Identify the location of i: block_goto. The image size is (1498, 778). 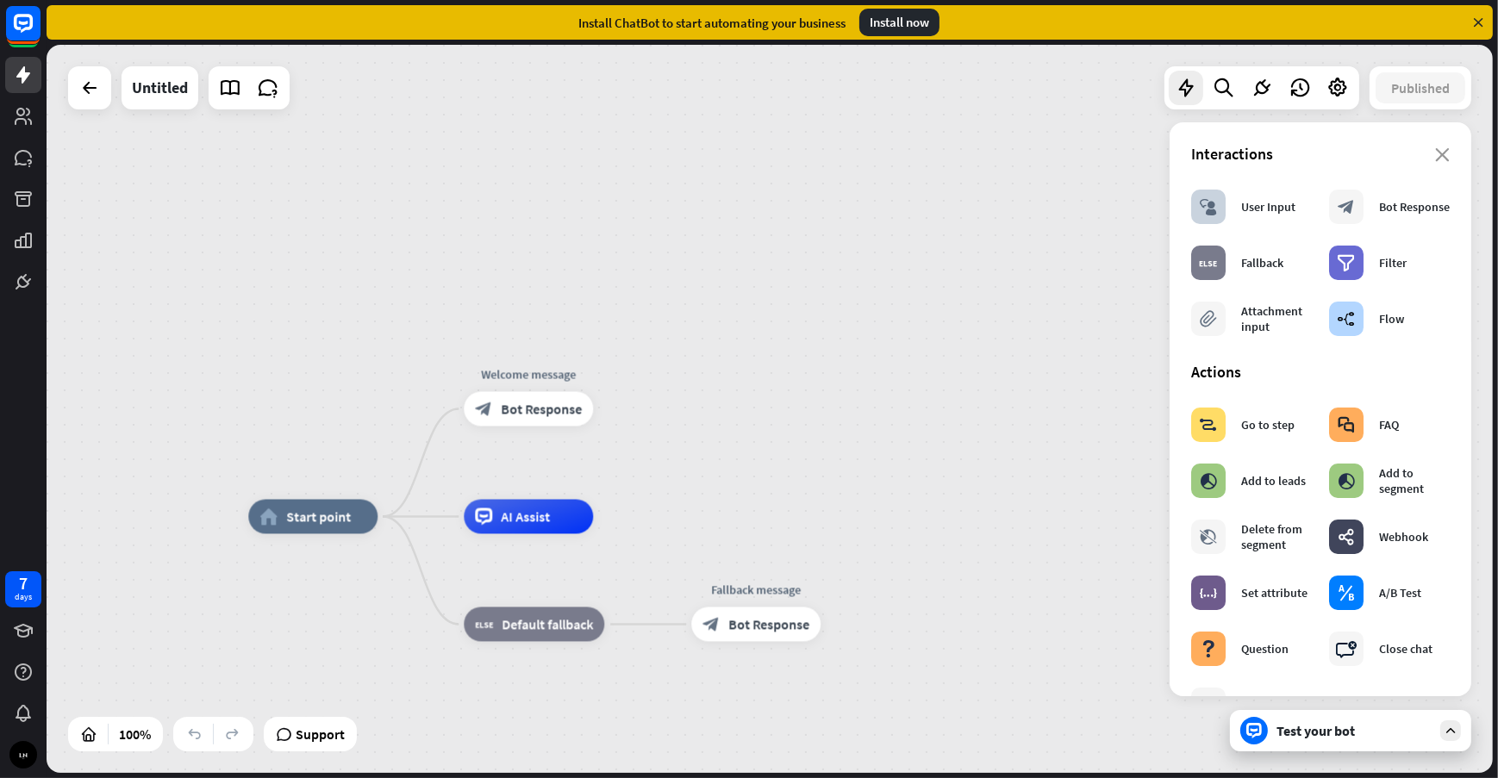
(1209, 425).